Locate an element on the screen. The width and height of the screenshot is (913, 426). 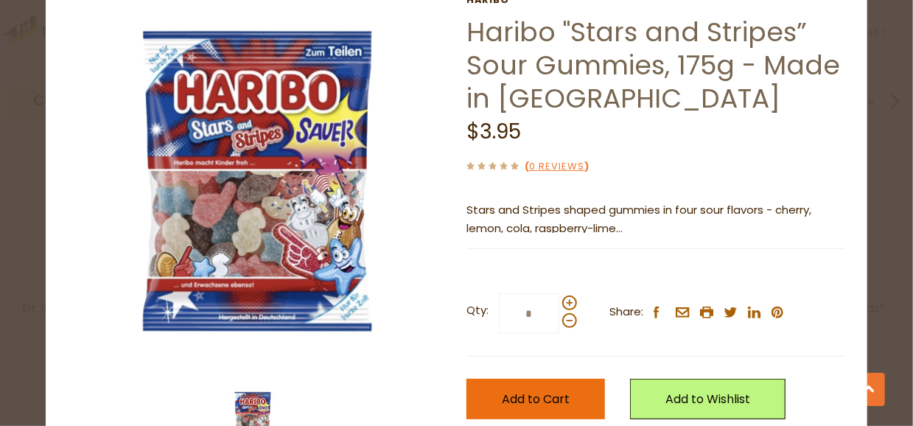
input: Qty: is located at coordinates (529, 313).